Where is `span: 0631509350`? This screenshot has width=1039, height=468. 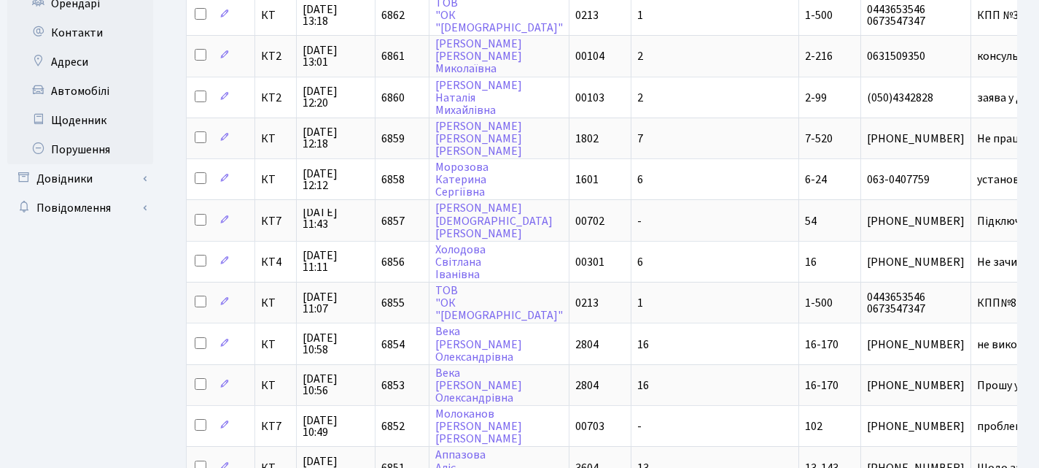 span: 0631509350 is located at coordinates (916, 56).